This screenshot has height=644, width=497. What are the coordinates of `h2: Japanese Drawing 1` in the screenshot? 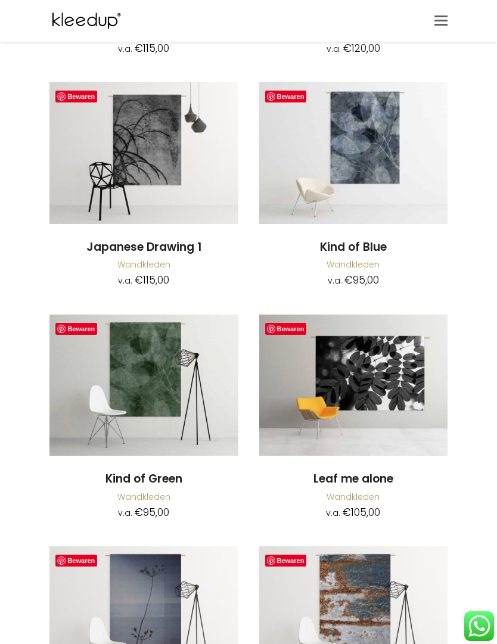 It's located at (144, 247).